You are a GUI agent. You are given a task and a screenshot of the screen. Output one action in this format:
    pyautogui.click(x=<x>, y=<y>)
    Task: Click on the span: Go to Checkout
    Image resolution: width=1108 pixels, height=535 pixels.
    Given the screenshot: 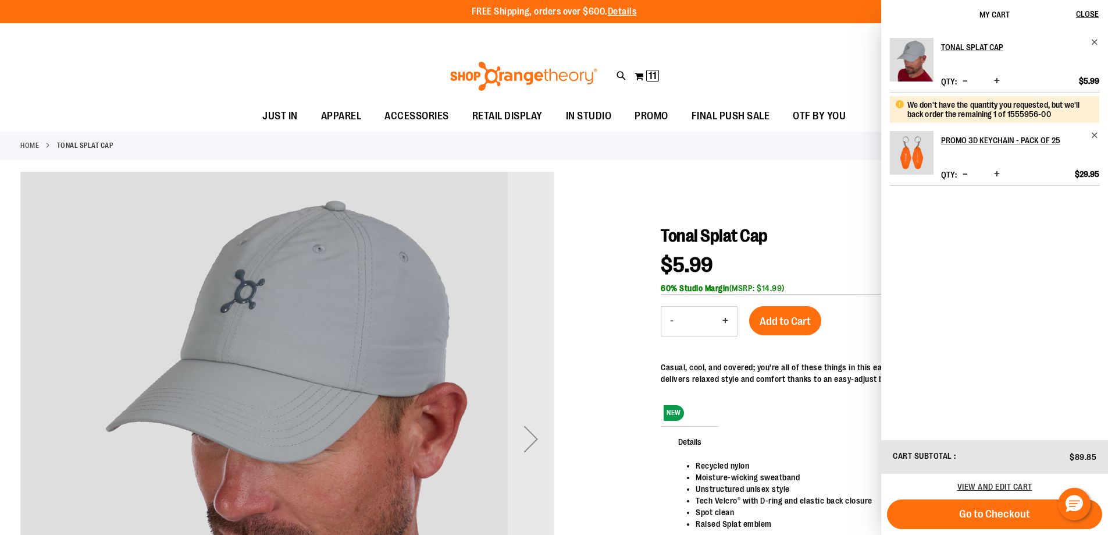 What is the action you would take?
    pyautogui.click(x=995, y=514)
    